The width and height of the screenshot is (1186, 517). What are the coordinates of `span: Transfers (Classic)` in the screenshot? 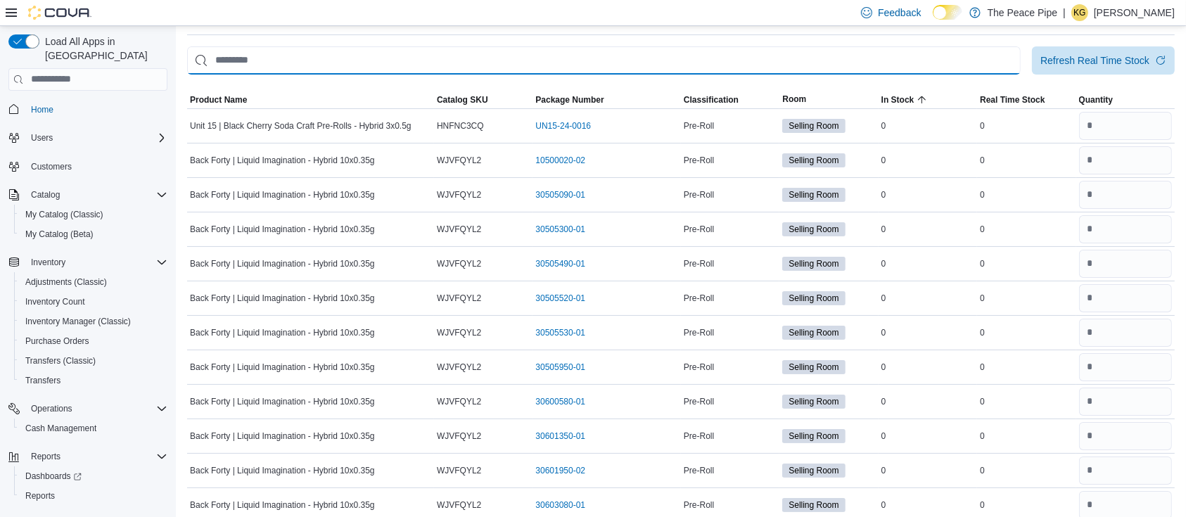 It's located at (94, 361).